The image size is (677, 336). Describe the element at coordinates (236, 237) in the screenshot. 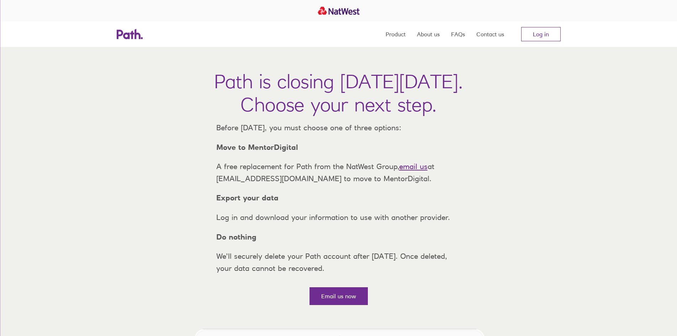

I see `strong: Do nothing` at that location.